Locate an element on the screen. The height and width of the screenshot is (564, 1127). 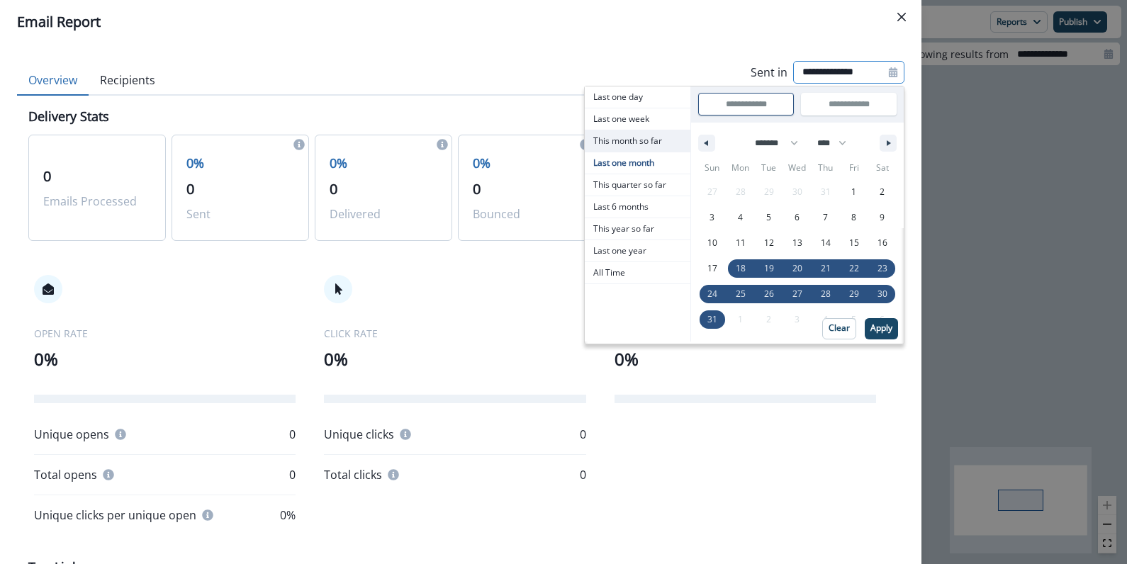
button: This month so far is located at coordinates (637, 141).